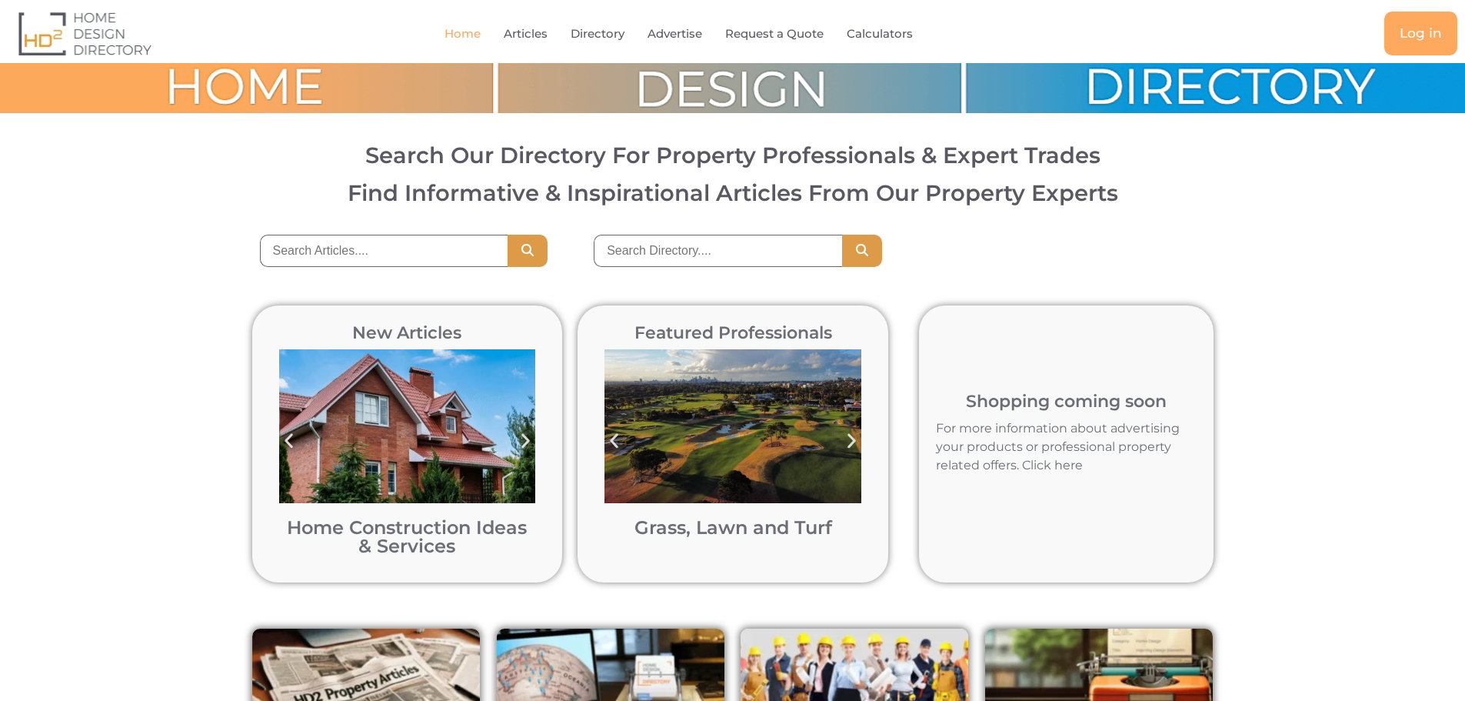 This screenshot has height=701, width=1465. Describe the element at coordinates (462, 34) in the screenshot. I see `a: Home` at that location.